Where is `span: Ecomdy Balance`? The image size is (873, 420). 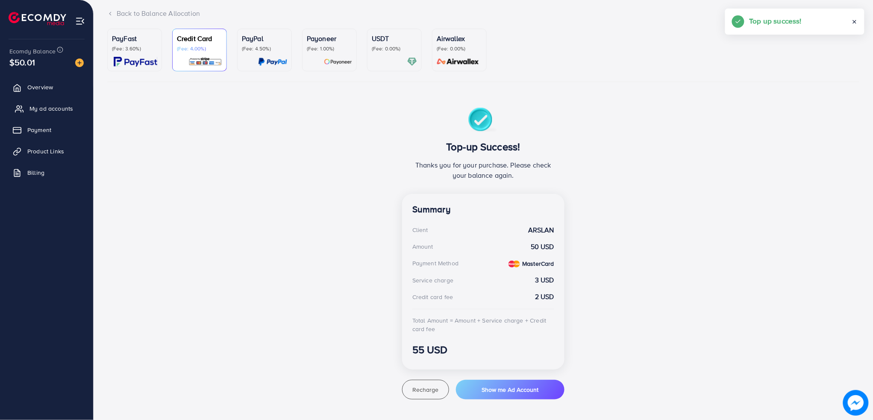 span: Ecomdy Balance is located at coordinates (32, 51).